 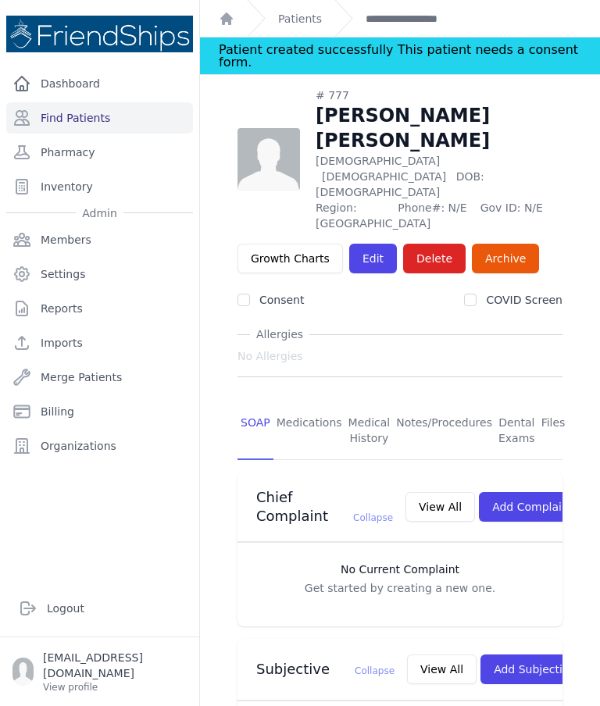 What do you see at coordinates (434, 258) in the screenshot?
I see `button: Delete` at bounding box center [434, 258].